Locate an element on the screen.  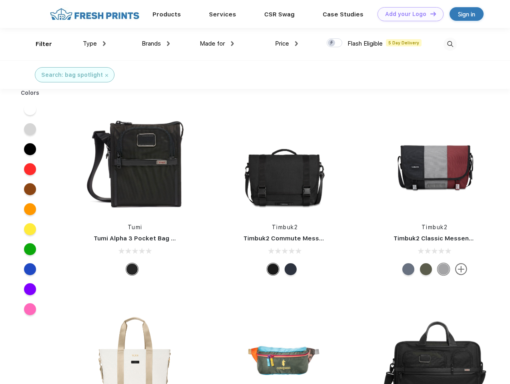
div: Black is located at coordinates (132, 270).